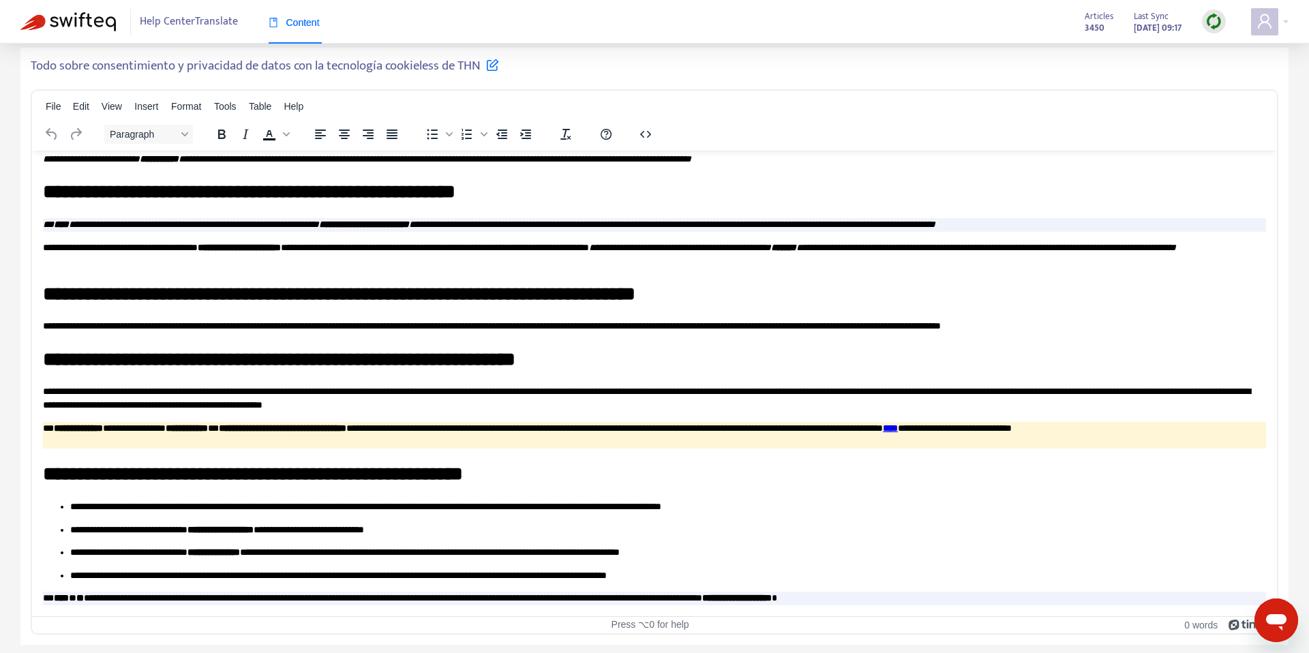  Describe the element at coordinates (502, 134) in the screenshot. I see `button: Decrease indent` at that location.